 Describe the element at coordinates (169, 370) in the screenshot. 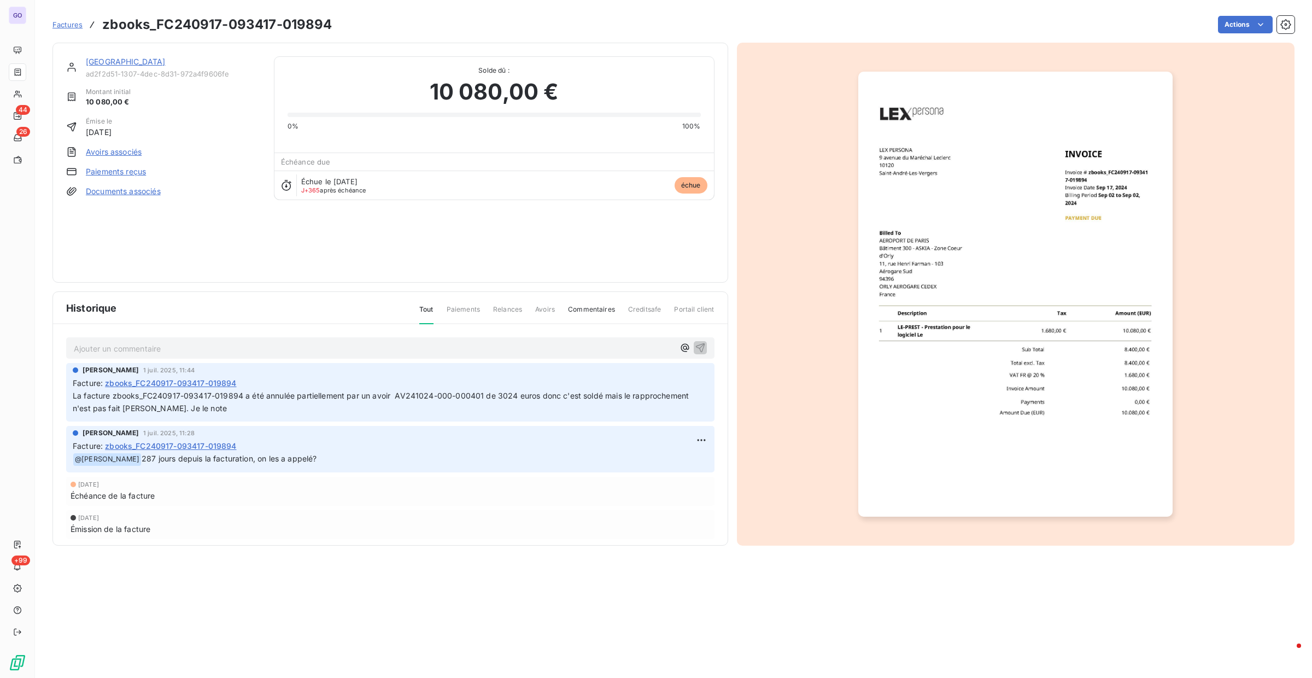

I see `span: 1 juil. 2025, 11:44` at that location.